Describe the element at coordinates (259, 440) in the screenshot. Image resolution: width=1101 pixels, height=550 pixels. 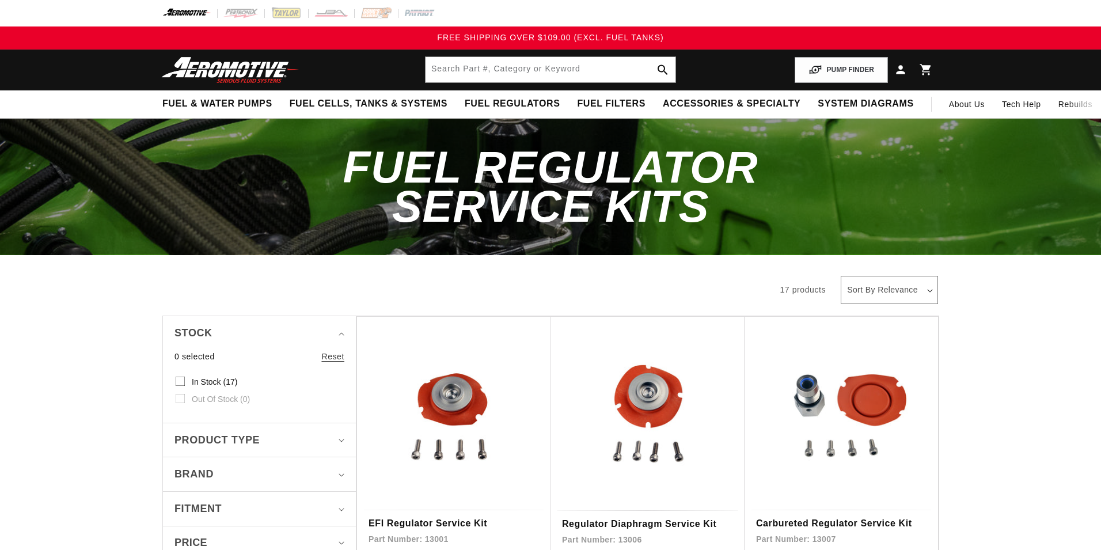
I see `summary: Product type (0 selected)` at that location.